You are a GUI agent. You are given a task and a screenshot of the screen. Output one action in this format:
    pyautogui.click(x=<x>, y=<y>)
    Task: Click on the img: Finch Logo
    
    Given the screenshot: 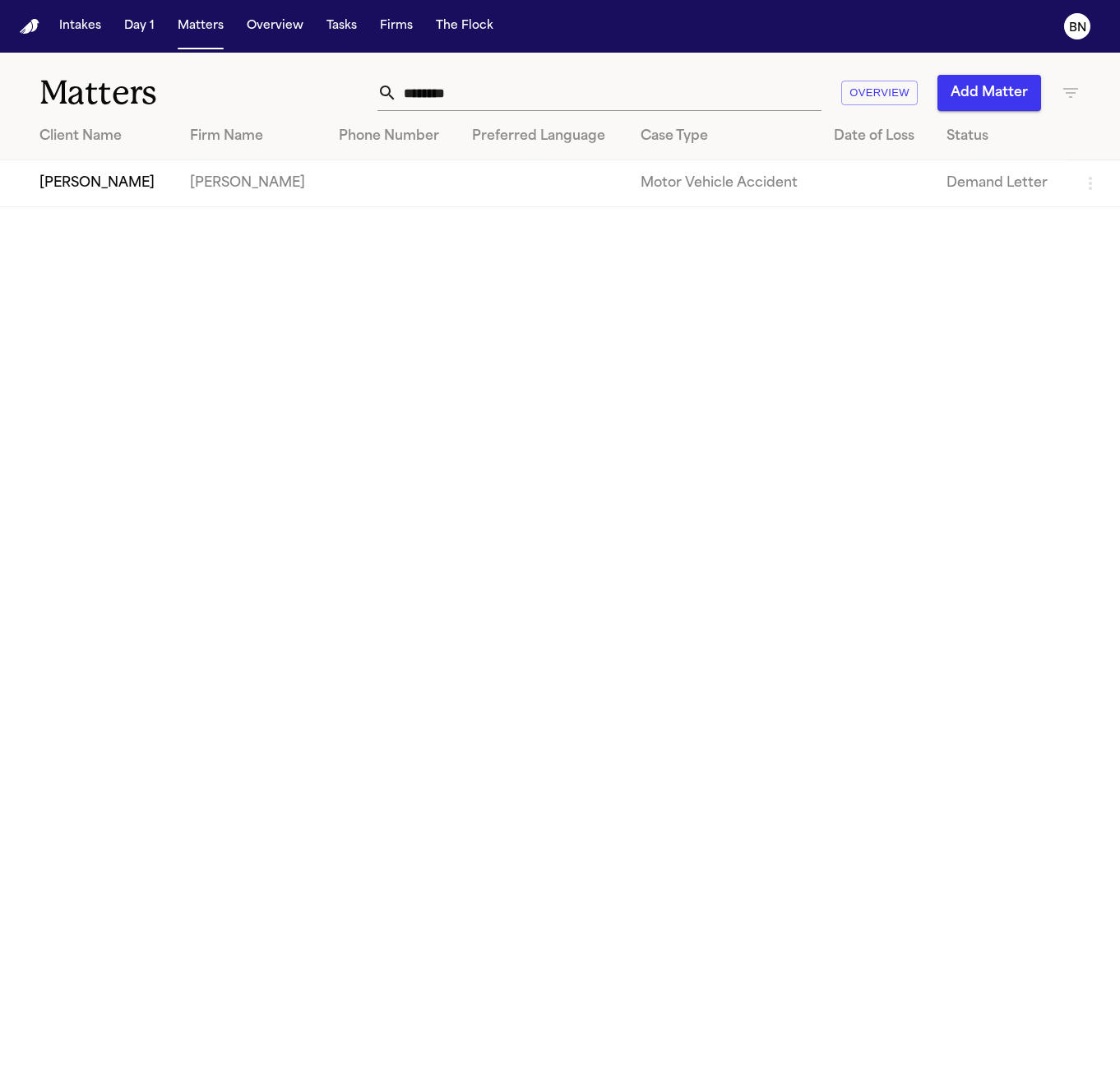 What is the action you would take?
    pyautogui.click(x=29, y=26)
    